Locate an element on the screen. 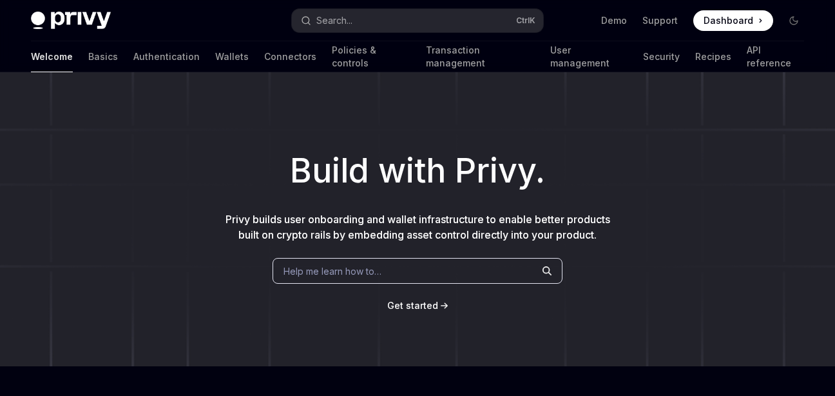 The image size is (835, 396). span: Ctrl K is located at coordinates (526, 21).